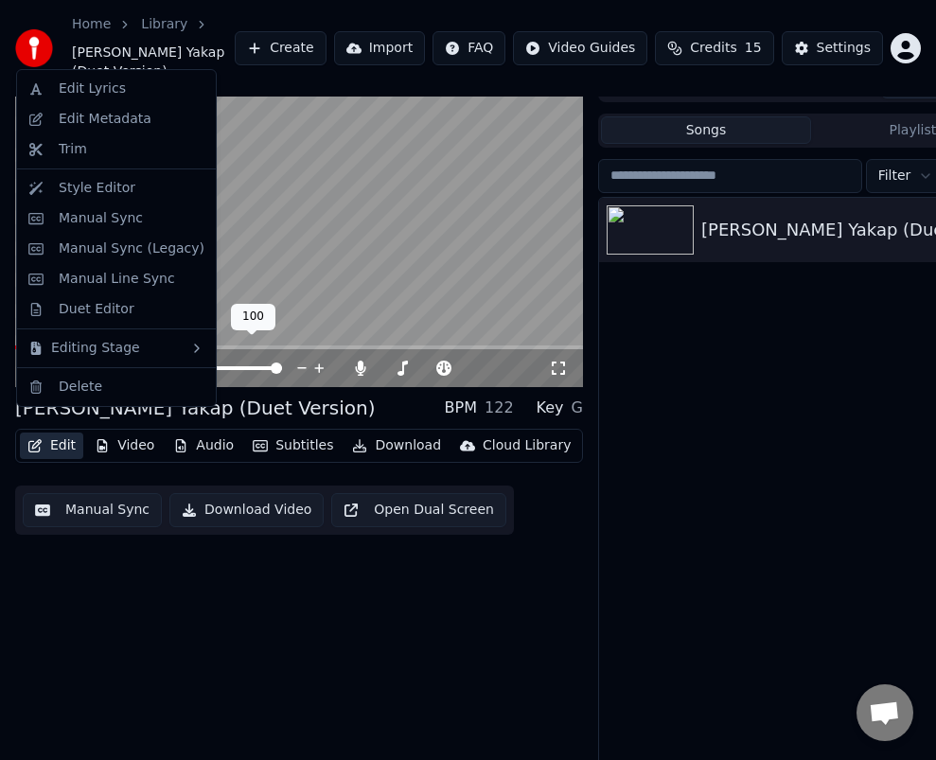 The width and height of the screenshot is (936, 760). Describe the element at coordinates (164, 25) in the screenshot. I see `a: Library` at that location.